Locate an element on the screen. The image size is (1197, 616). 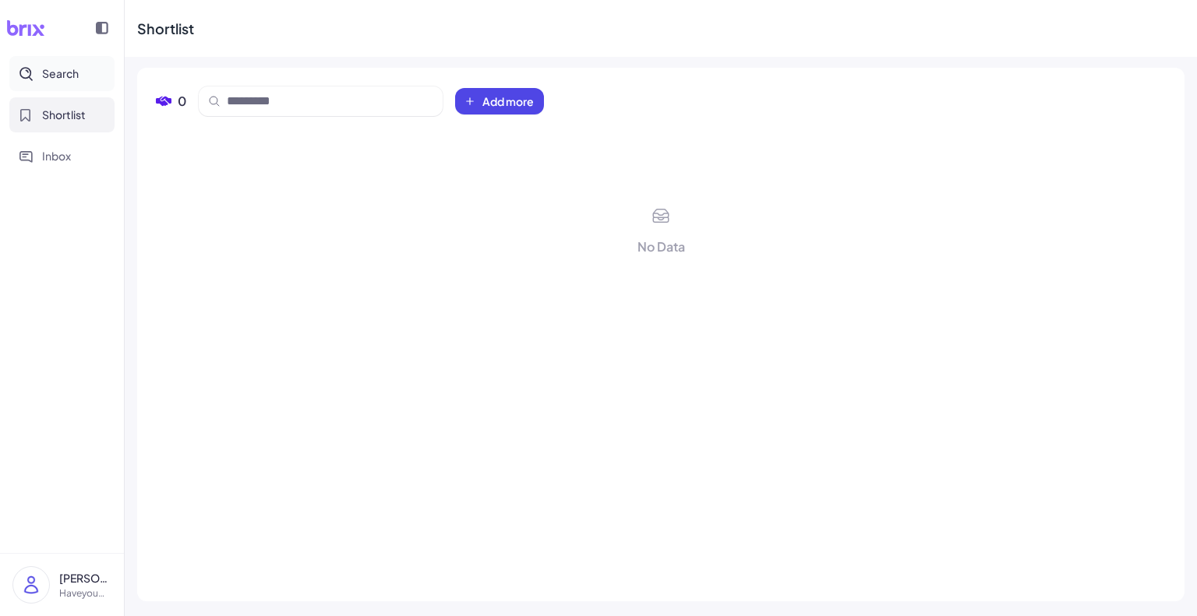
span: Inbox is located at coordinates (56, 156).